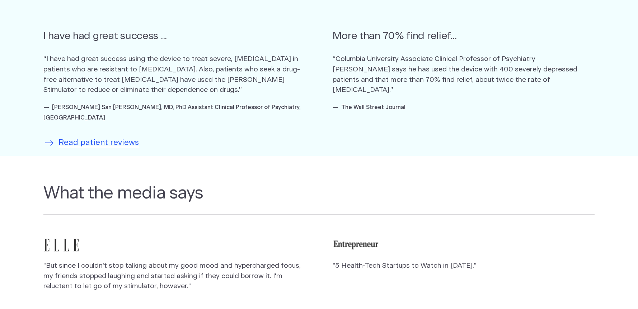  What do you see at coordinates (369, 107) in the screenshot?
I see `cite: — The Wall Street Journal` at bounding box center [369, 107].